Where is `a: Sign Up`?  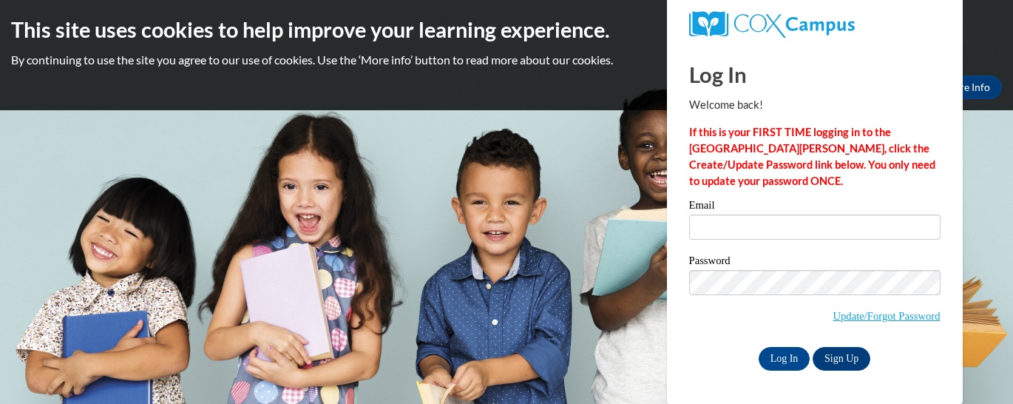 a: Sign Up is located at coordinates (842, 359).